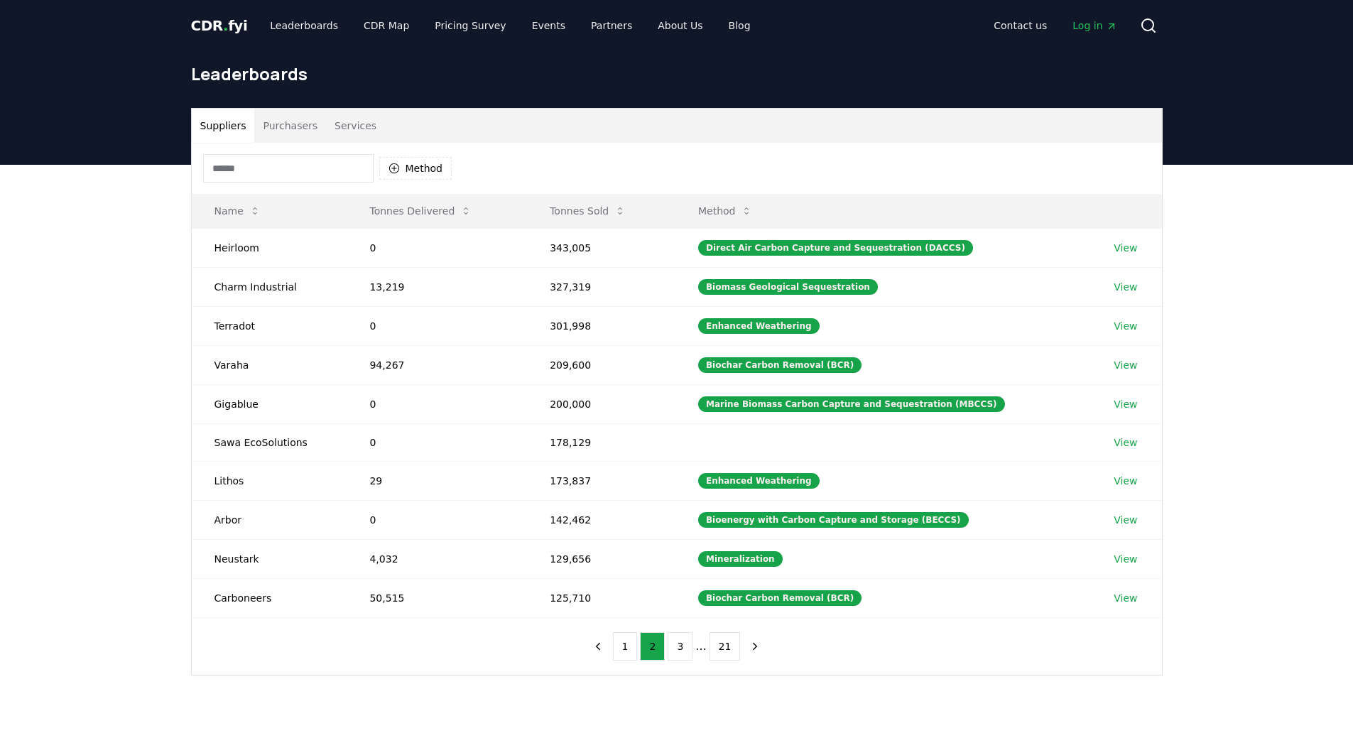  Describe the element at coordinates (437, 558) in the screenshot. I see `td: 4,032` at that location.